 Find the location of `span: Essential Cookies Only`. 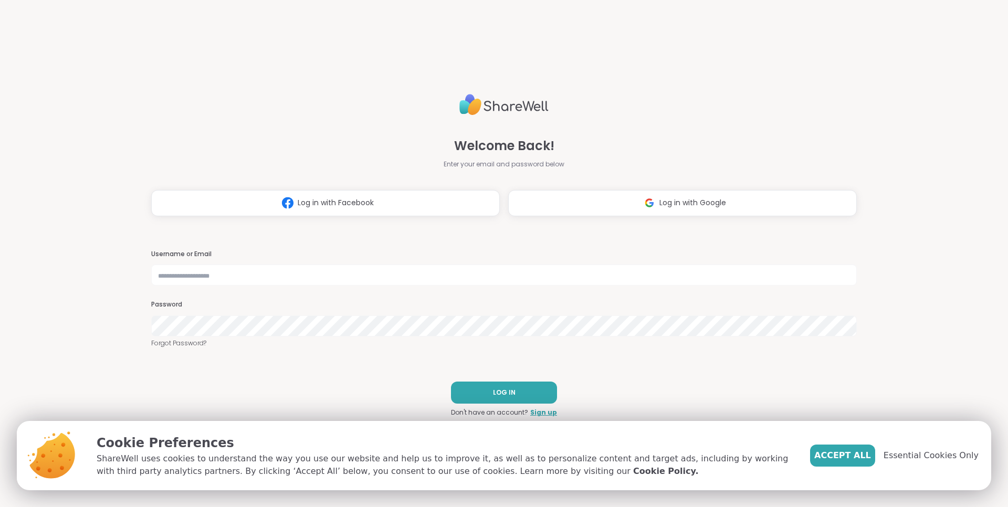

span: Essential Cookies Only is located at coordinates (931, 456).